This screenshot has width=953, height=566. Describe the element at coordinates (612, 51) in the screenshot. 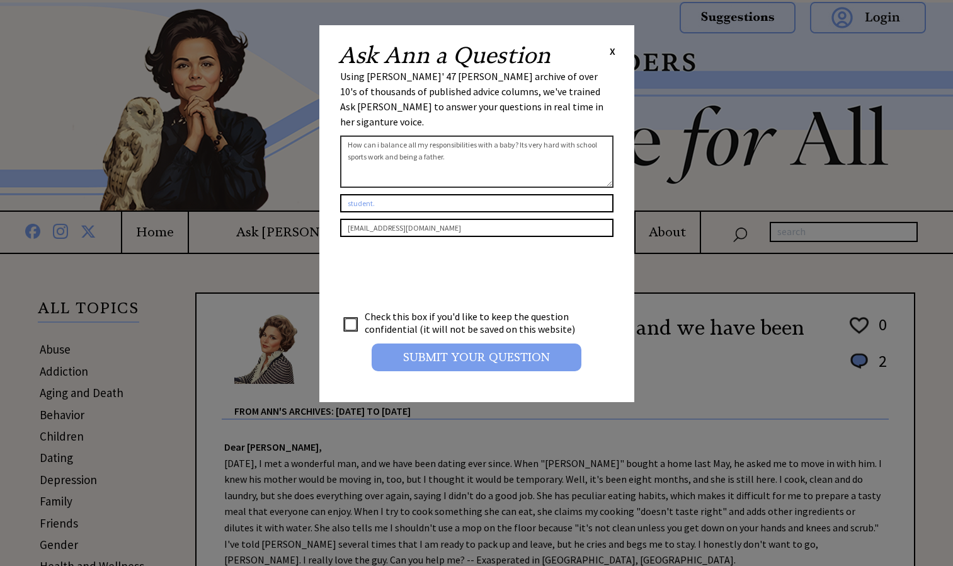

I see `span: X` at that location.